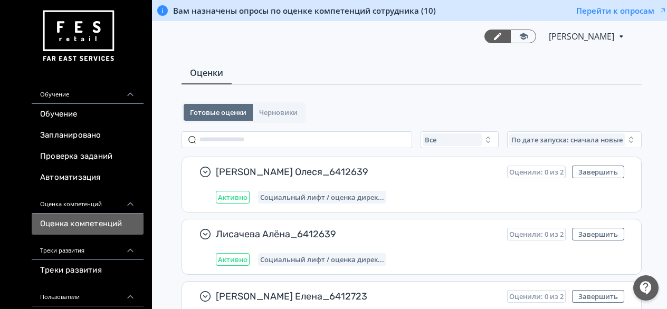 This screenshot has width=667, height=309. Describe the element at coordinates (78, 36) in the screenshot. I see `img: https://files.teachbase.ru/system/account/57463/logo/medium-936fc5084dd2c598f50a98b9cbe0469a.png` at that location.